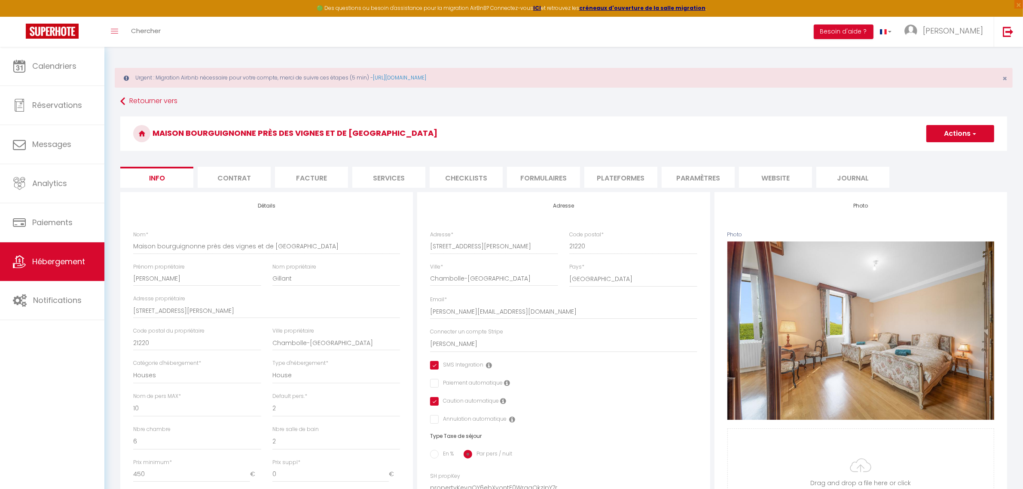 The image size is (1023, 489). Describe the element at coordinates (234, 177) in the screenshot. I see `li: Contrat` at that location.